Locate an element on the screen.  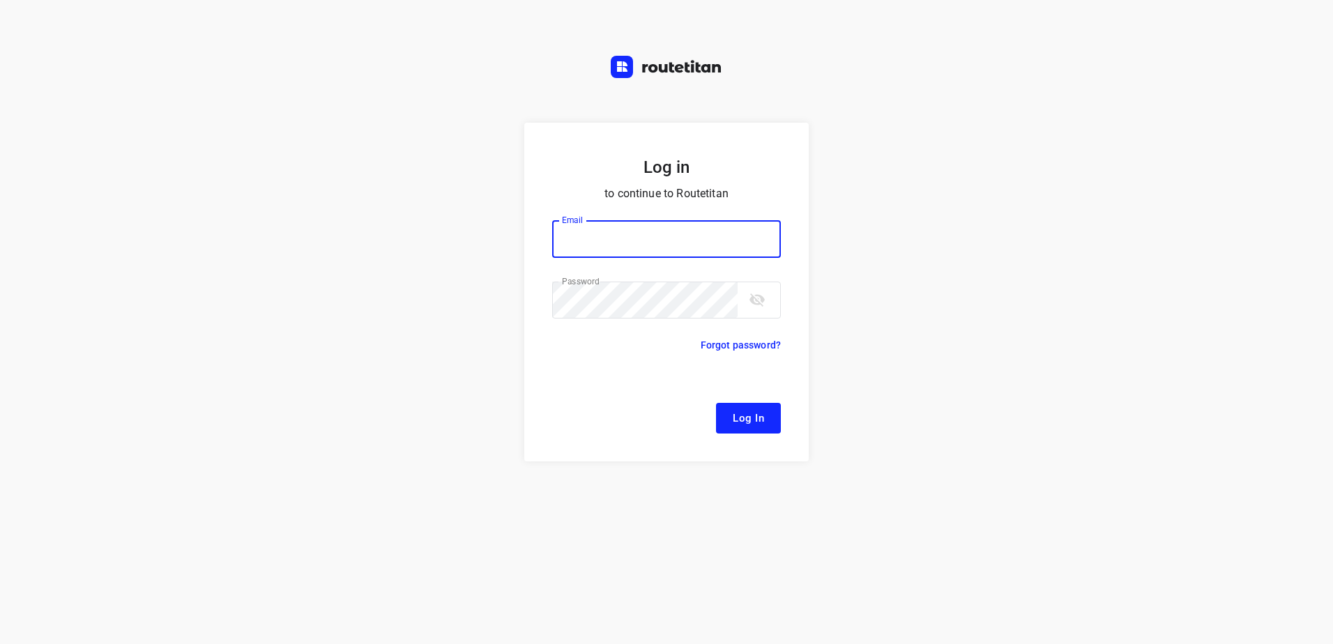
span: Log In is located at coordinates (748, 418).